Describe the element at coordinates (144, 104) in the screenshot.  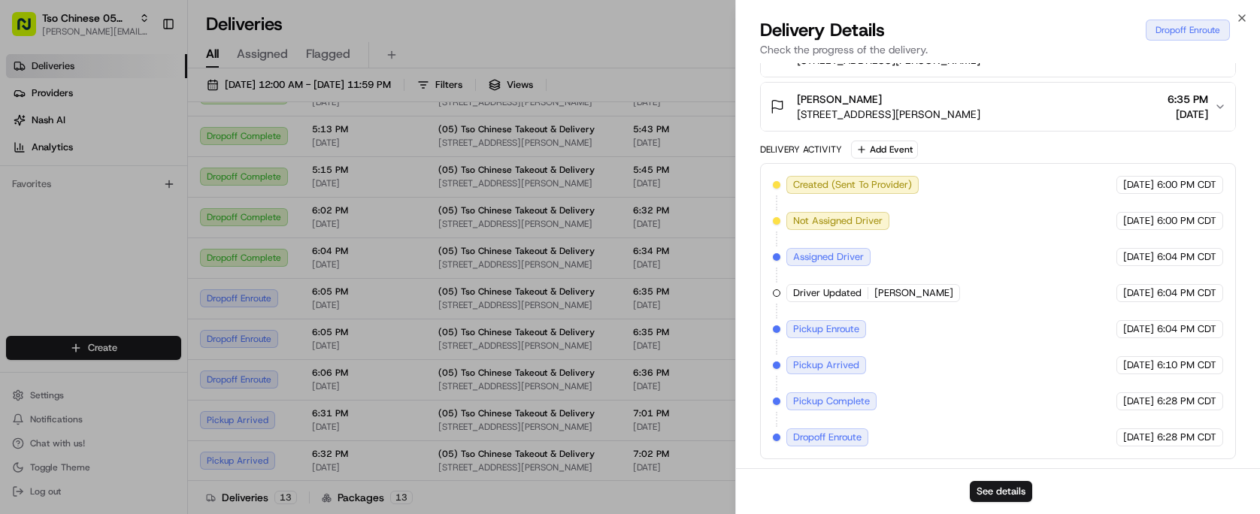
I see `input: Clear` at that location.